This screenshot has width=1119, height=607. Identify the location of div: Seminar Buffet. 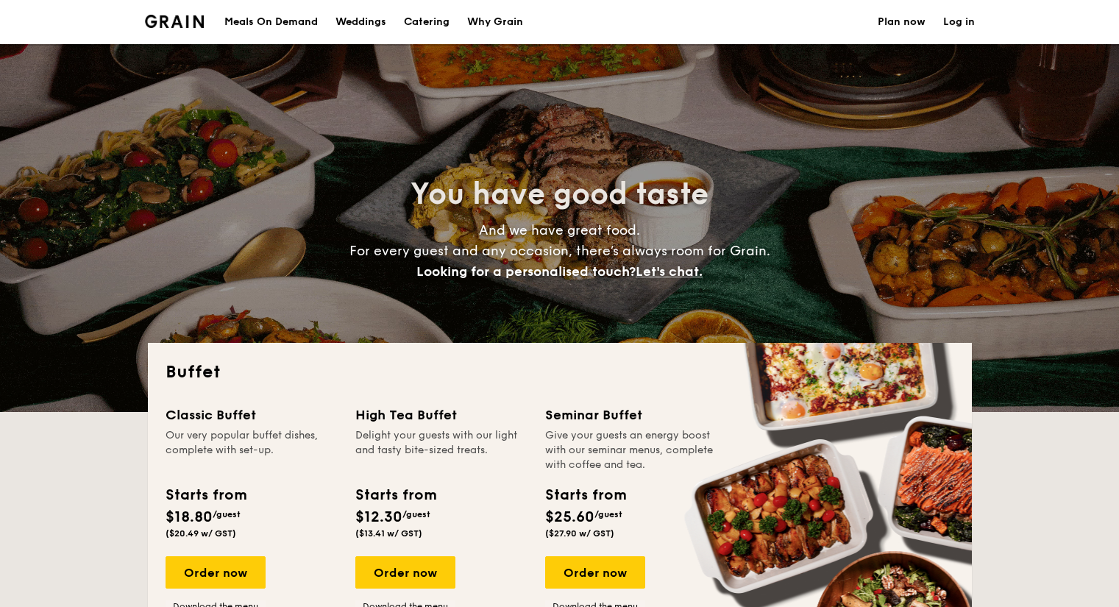
(631, 415).